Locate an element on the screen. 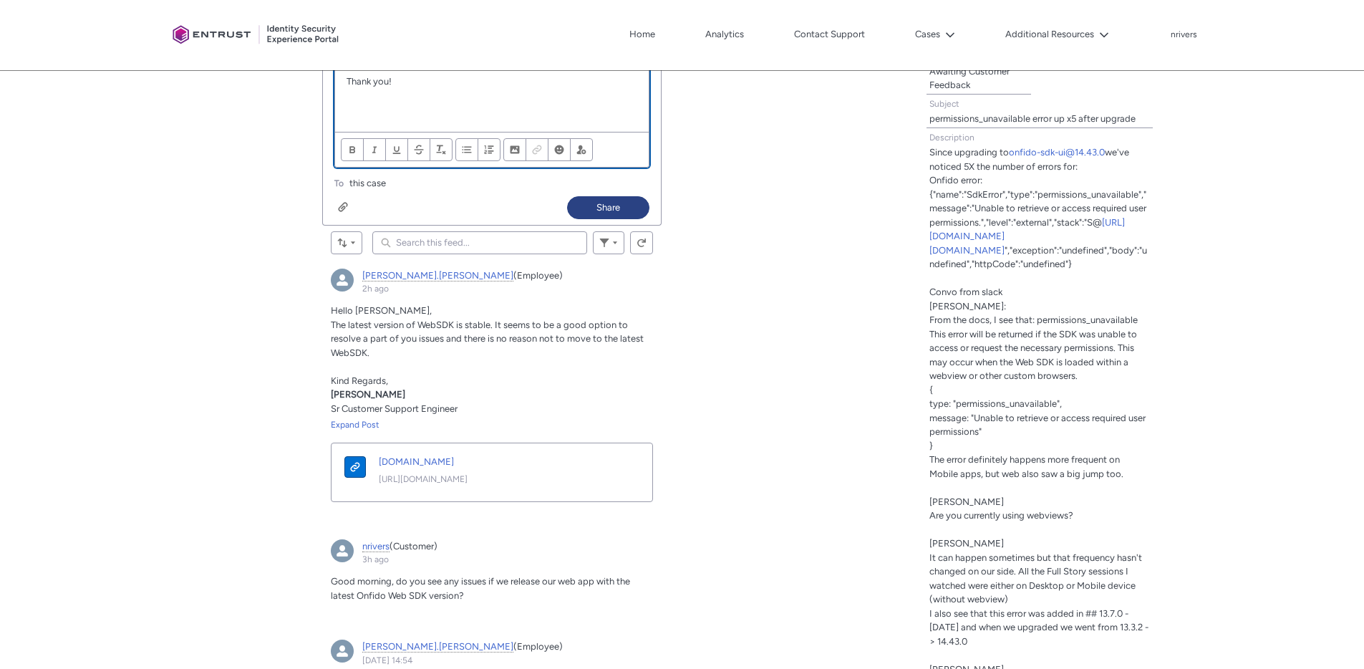  a: Contact Support is located at coordinates (829, 34).